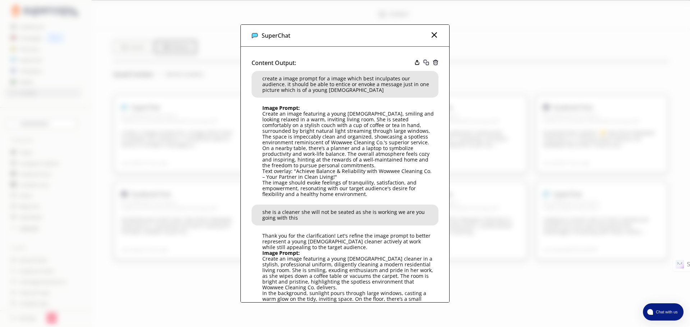 The height and width of the screenshot is (327, 690). What do you see at coordinates (276, 36) in the screenshot?
I see `h3: SuperChat` at bounding box center [276, 36].